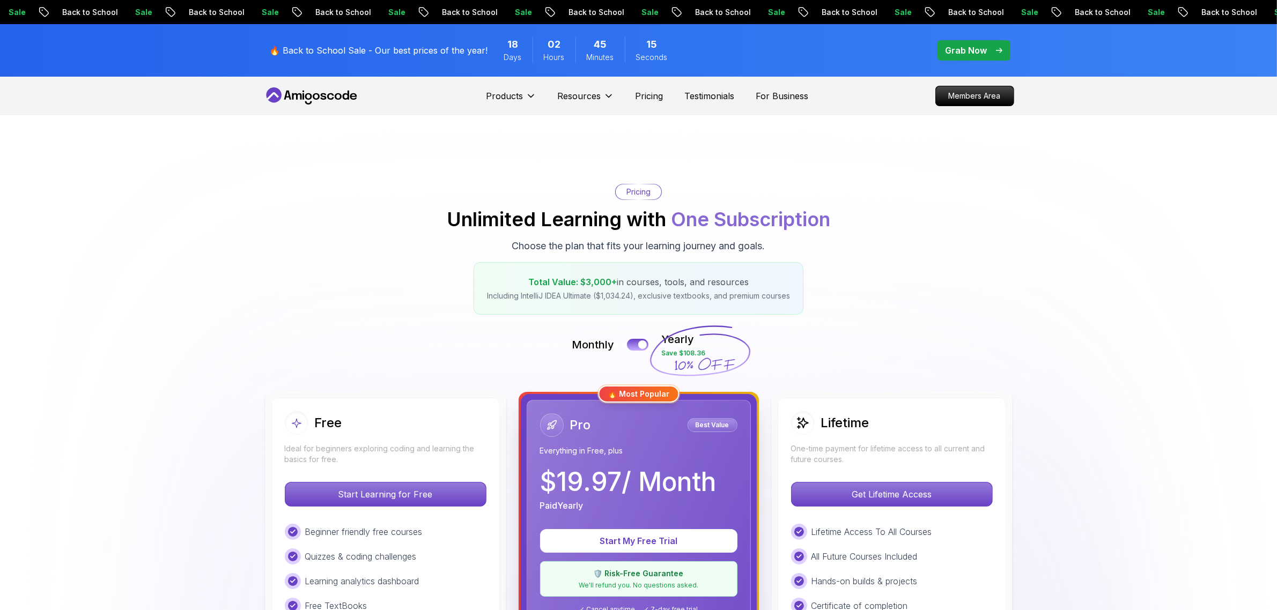 The height and width of the screenshot is (610, 1277). I want to click on p: We'll refund you. No questions asked., so click(639, 586).